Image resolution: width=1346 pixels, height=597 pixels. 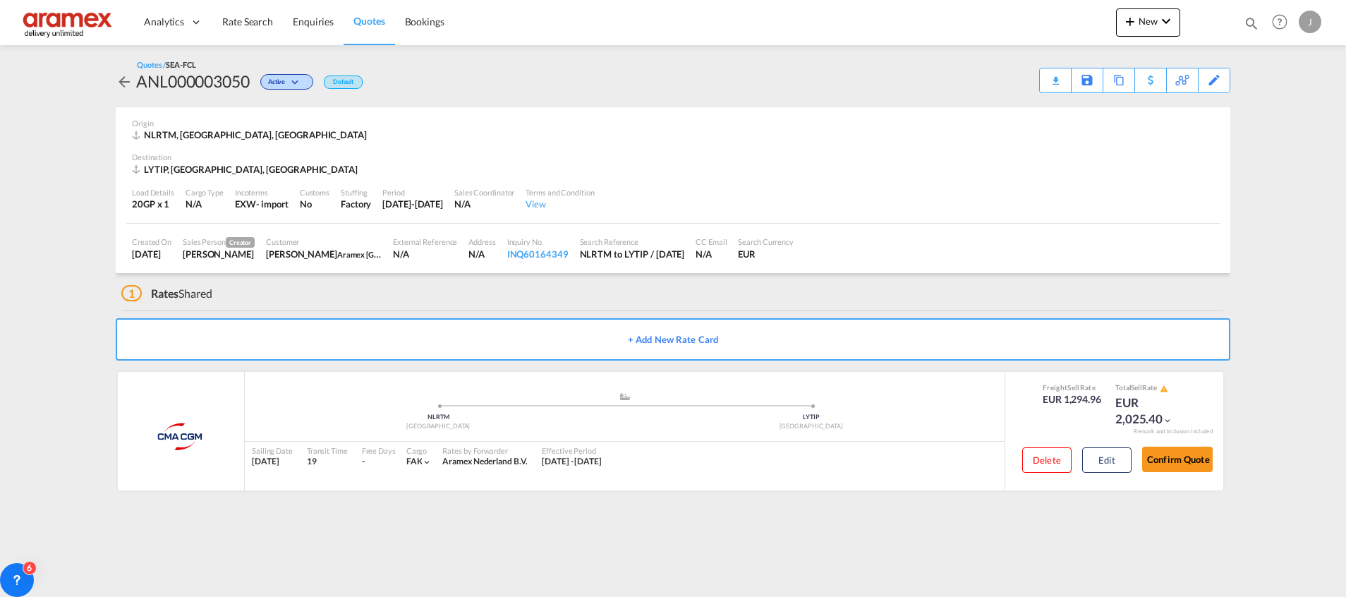 What do you see at coordinates (327, 461) in the screenshot?
I see `div: 19` at bounding box center [327, 461].